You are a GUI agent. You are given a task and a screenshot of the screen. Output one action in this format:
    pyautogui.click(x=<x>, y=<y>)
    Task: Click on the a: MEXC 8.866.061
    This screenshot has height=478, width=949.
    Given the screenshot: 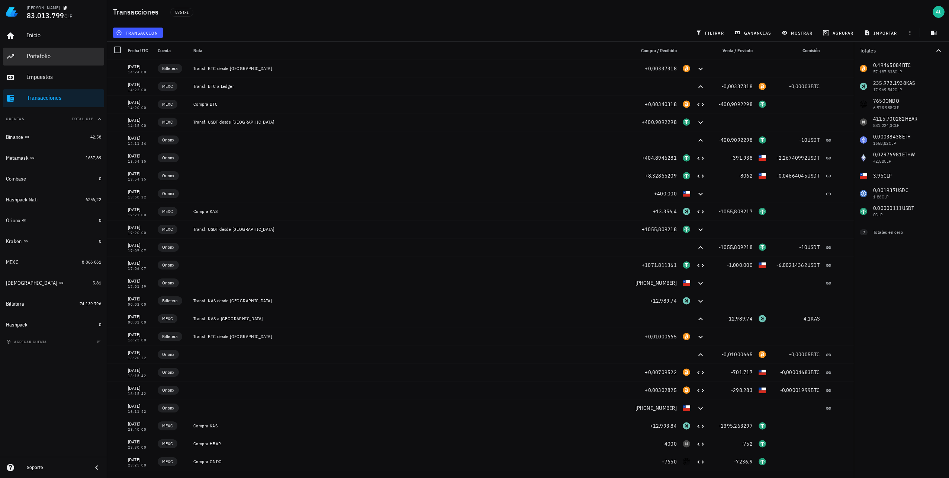 What is the action you would take?
    pyautogui.click(x=54, y=262)
    